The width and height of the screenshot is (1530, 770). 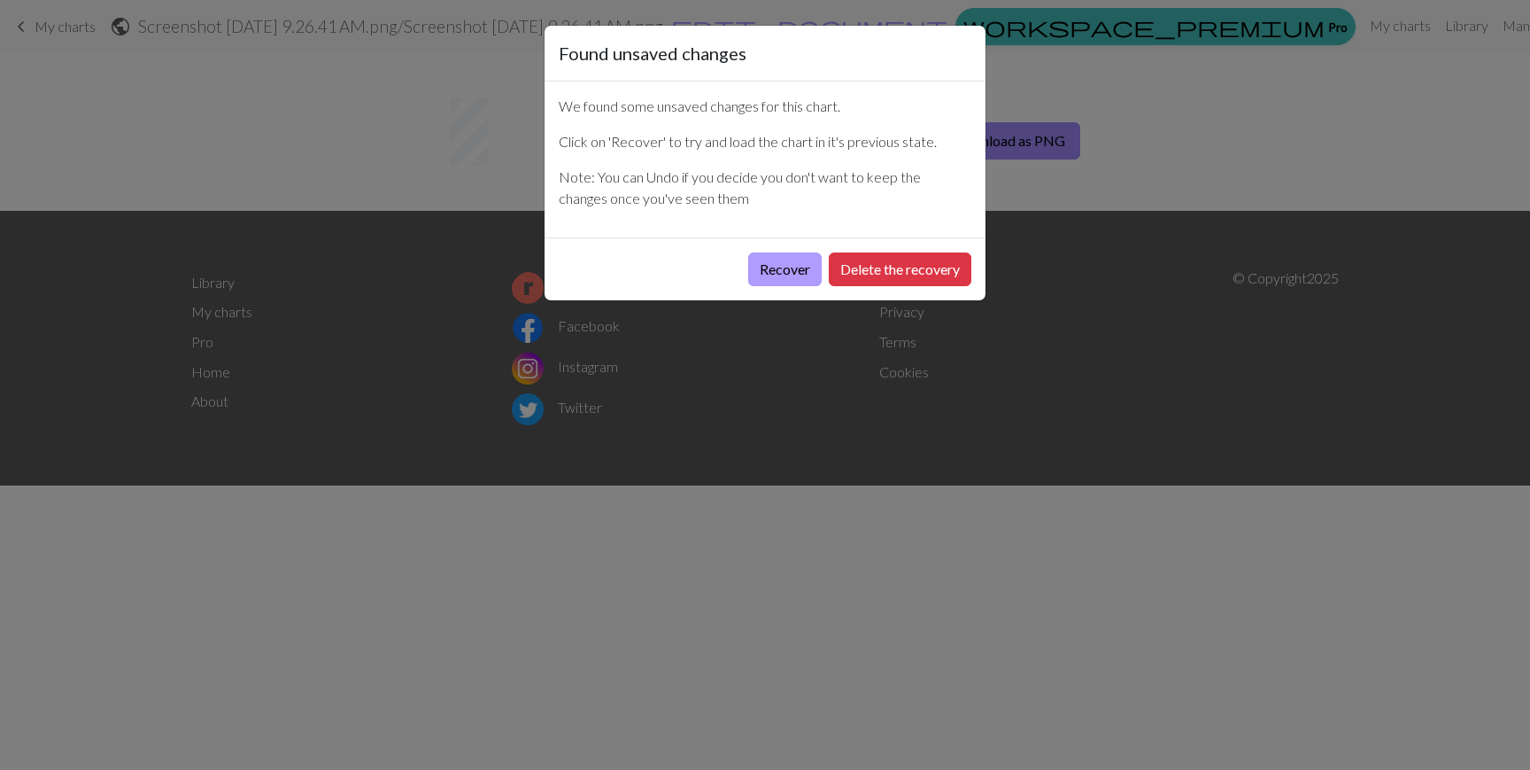 I want to click on button: Recover, so click(x=785, y=269).